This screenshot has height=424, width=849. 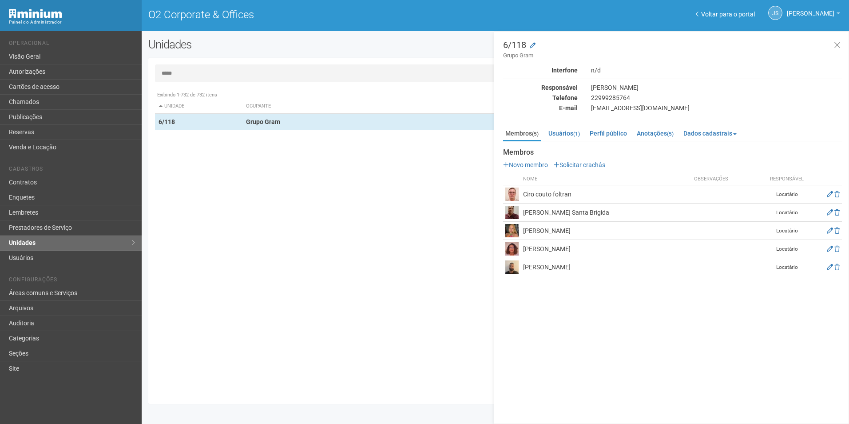 What do you see at coordinates (672, 152) in the screenshot?
I see `strong: Membros` at bounding box center [672, 152].